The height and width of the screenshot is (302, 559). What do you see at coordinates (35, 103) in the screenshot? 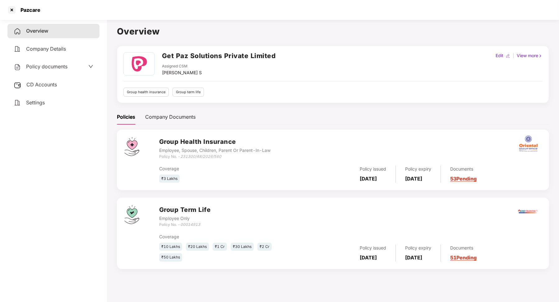
I see `span: Settings` at bounding box center [35, 103].